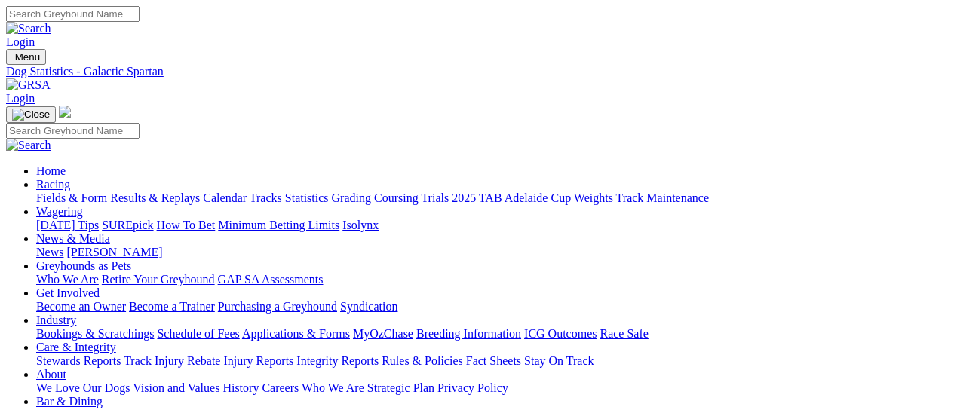  Describe the element at coordinates (278, 306) in the screenshot. I see `a: Purchasing a Greyhound` at that location.